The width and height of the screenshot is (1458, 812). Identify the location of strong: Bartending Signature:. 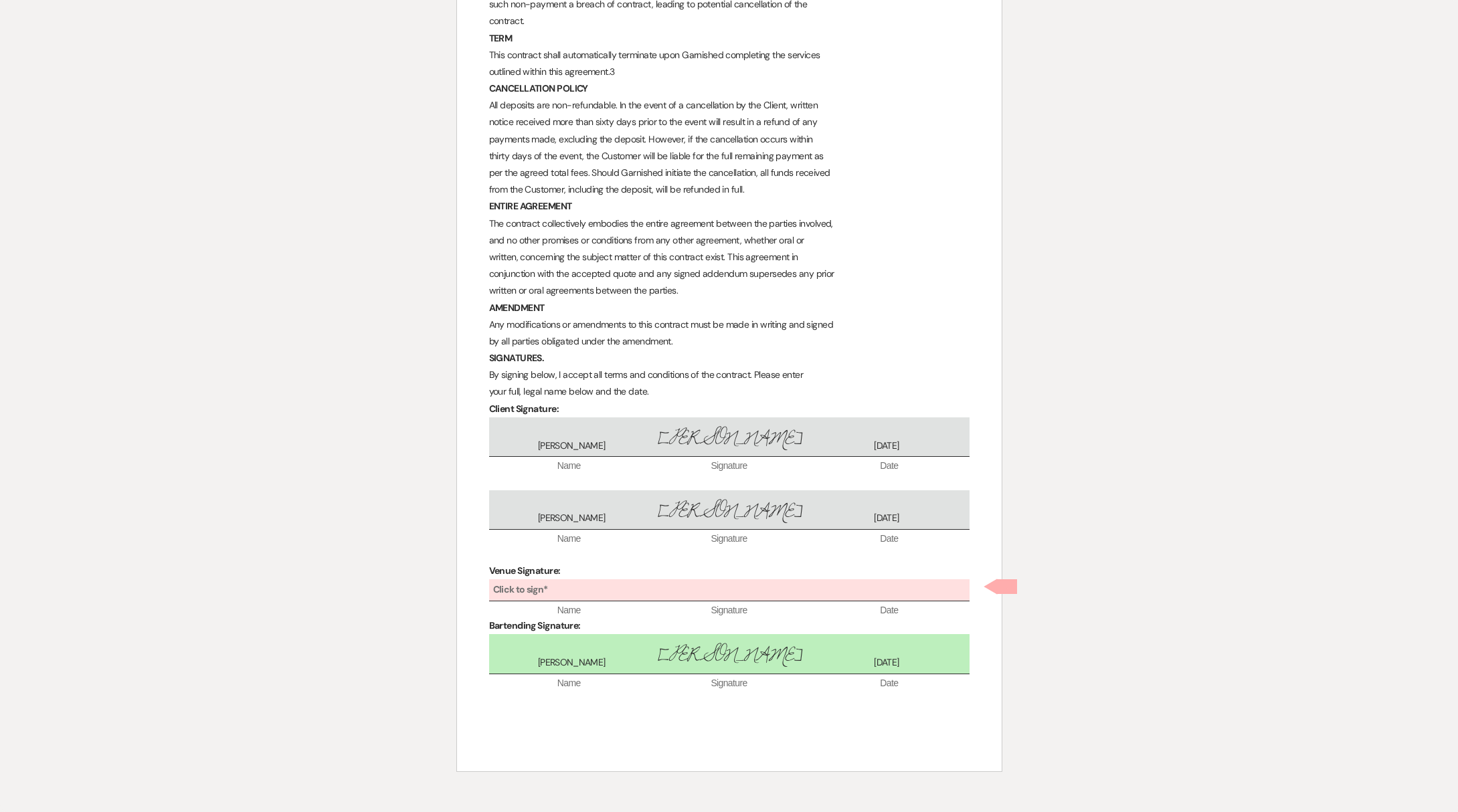
(535, 625).